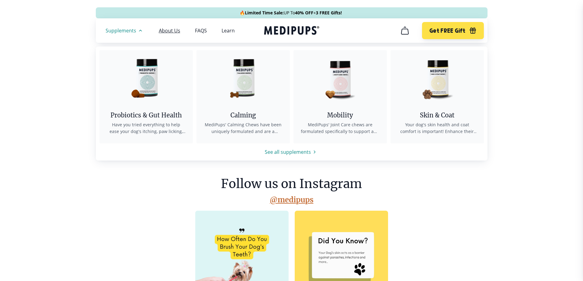 The height and width of the screenshot is (281, 583). Describe the element at coordinates (291, 13) in the screenshot. I see `span: 🔥 UP To +` at that location.